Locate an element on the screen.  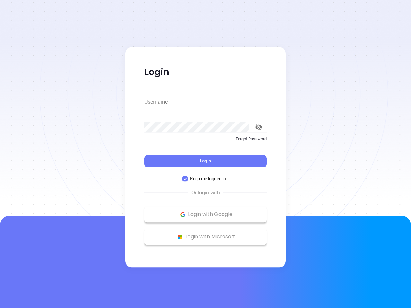
p: Login is located at coordinates (205, 72).